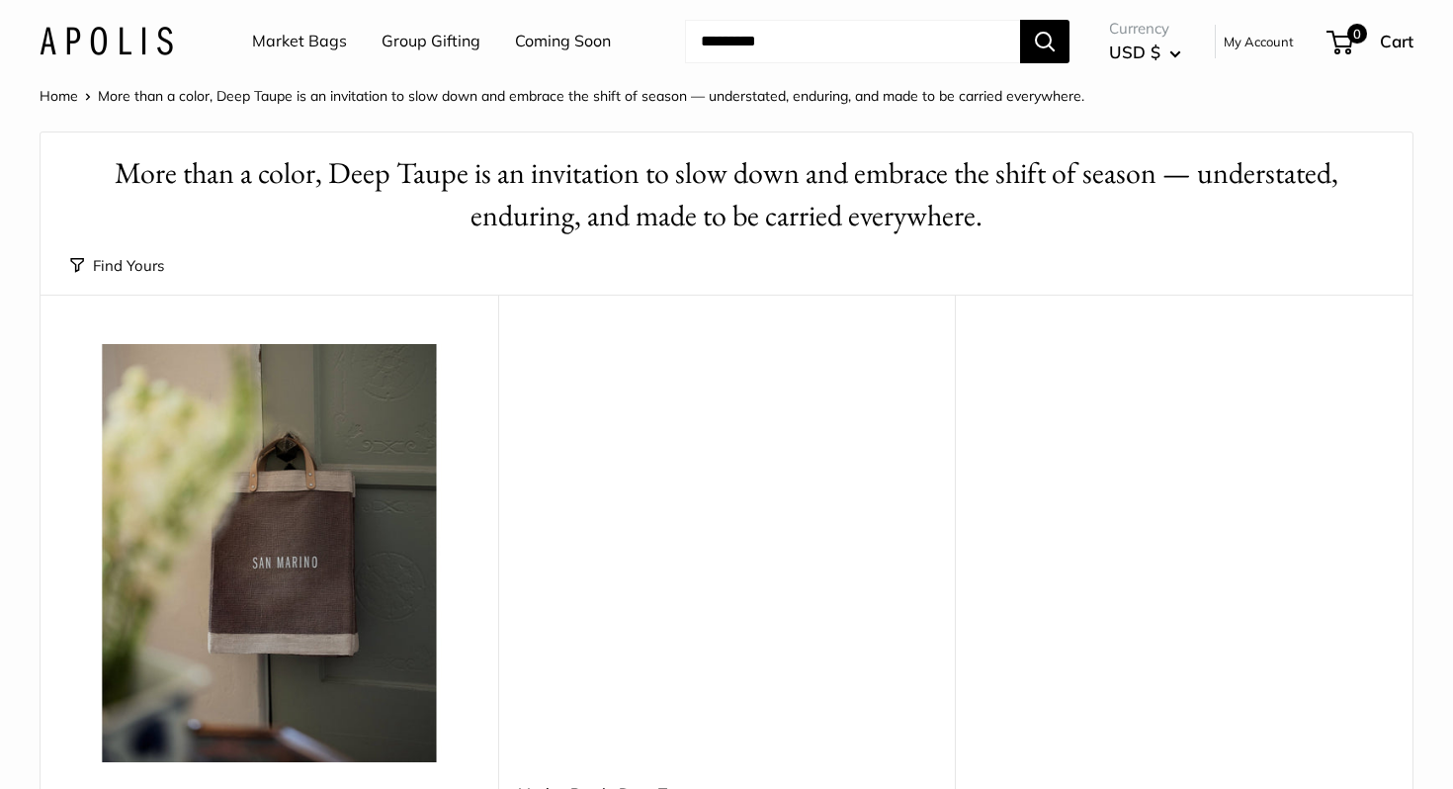  I want to click on span: USD $, so click(1135, 51).